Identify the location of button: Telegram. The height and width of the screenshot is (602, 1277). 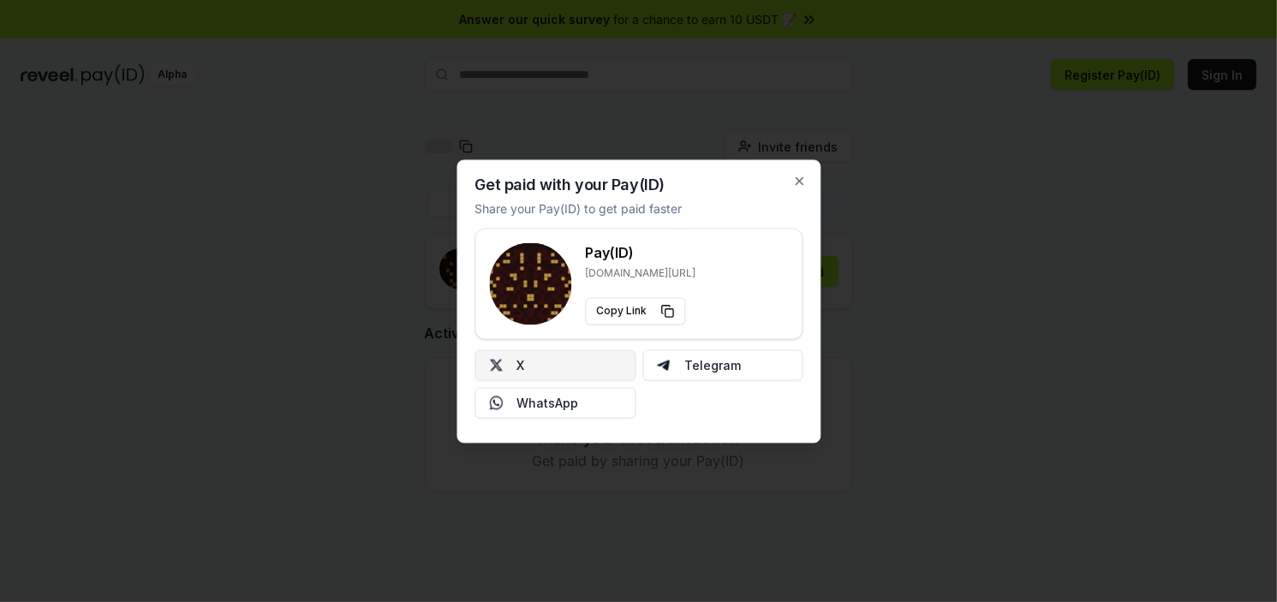
(723, 365).